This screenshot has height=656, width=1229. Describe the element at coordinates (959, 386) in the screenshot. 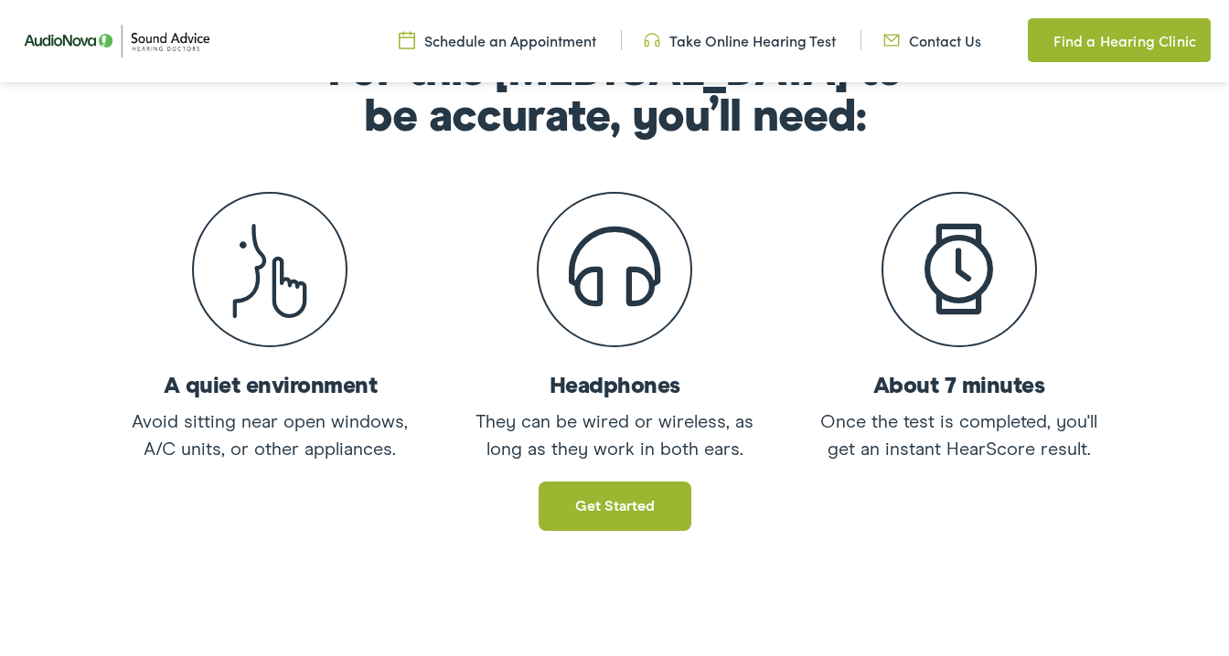

I see `h6: About 7 minutes` at that location.